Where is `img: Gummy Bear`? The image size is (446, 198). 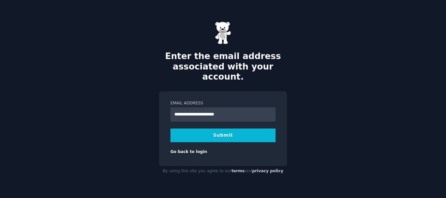
img: Gummy Bear is located at coordinates (223, 33).